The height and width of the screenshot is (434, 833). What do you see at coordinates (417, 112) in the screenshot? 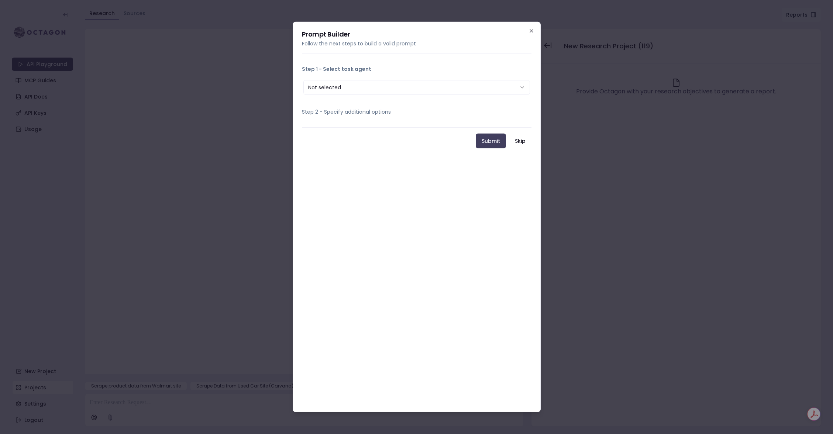
I see `button: Step 2 - Specify additional options` at bounding box center [417, 112].